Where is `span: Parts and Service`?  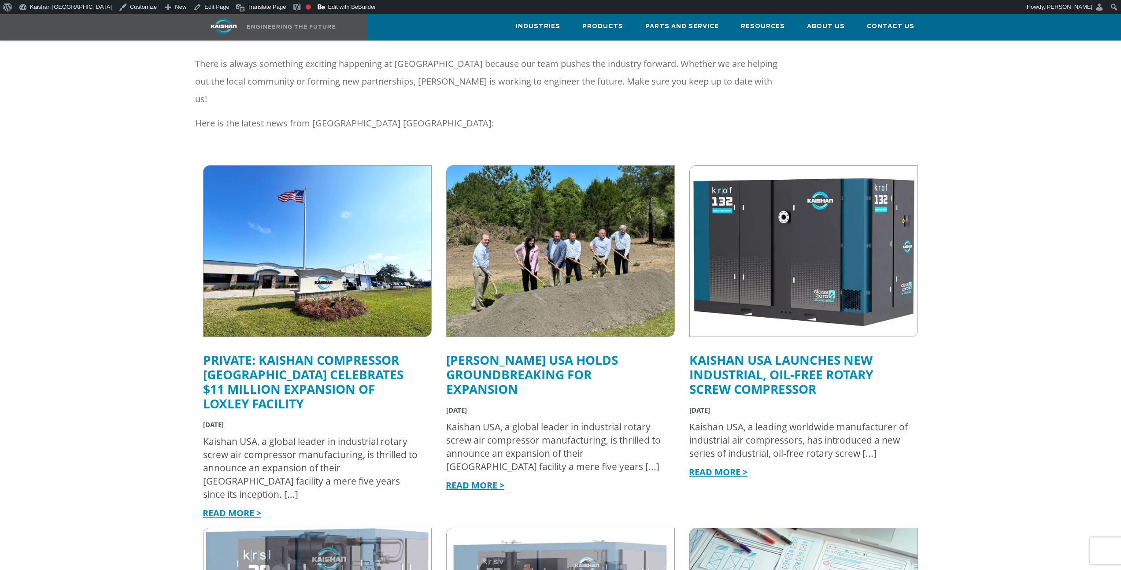 span: Parts and Service is located at coordinates (682, 26).